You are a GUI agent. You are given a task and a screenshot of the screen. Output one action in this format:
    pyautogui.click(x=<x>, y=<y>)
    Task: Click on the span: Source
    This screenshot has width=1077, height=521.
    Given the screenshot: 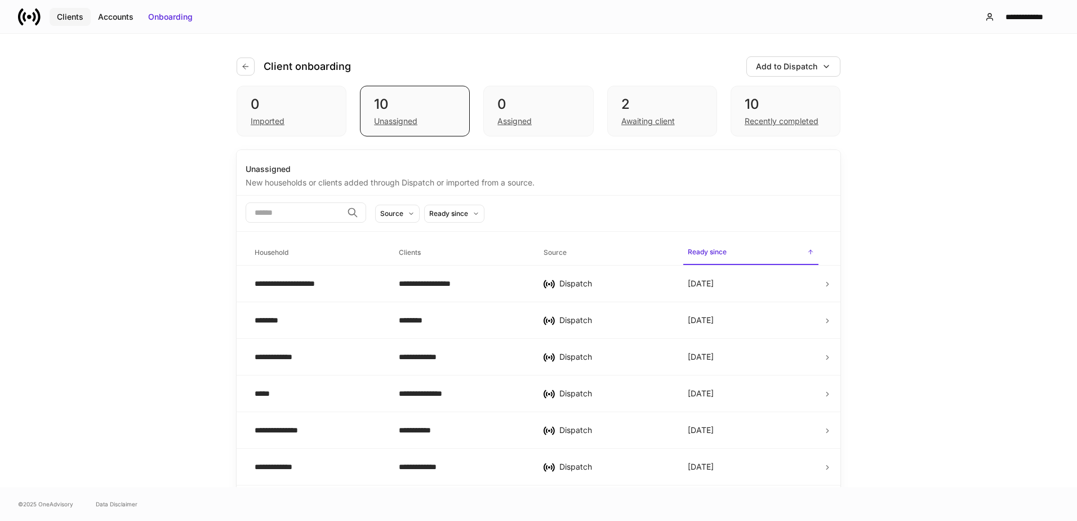 What is the action you would take?
    pyautogui.click(x=607, y=252)
    